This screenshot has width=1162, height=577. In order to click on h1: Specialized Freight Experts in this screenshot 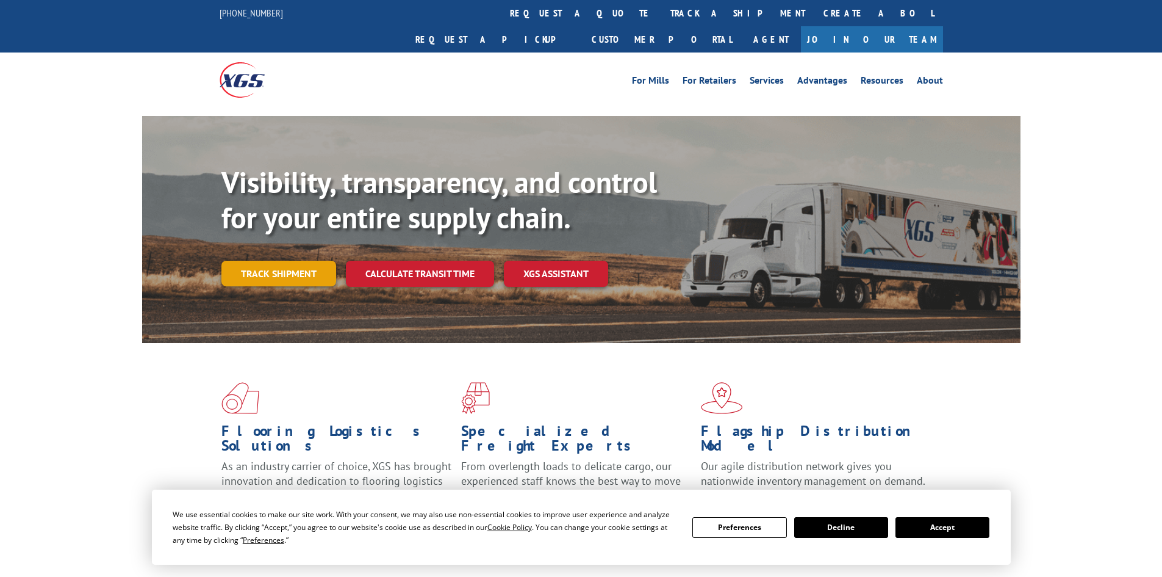, I will do `click(577, 441)`.